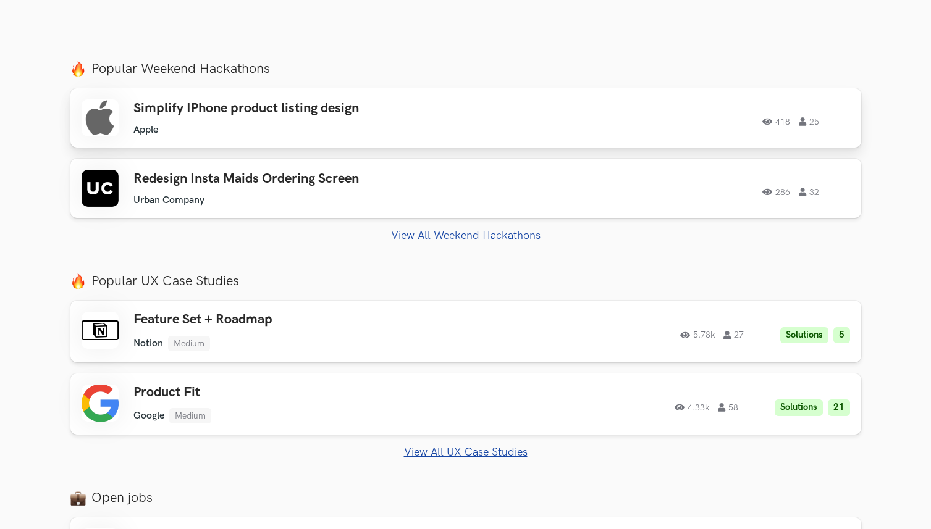 This screenshot has width=931, height=529. I want to click on span: 27, so click(733, 335).